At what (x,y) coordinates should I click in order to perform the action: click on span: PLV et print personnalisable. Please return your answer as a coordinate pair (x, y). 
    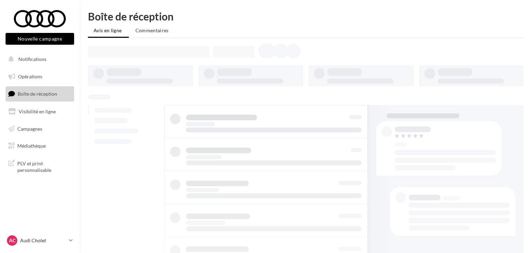
    Looking at the image, I should click on (44, 166).